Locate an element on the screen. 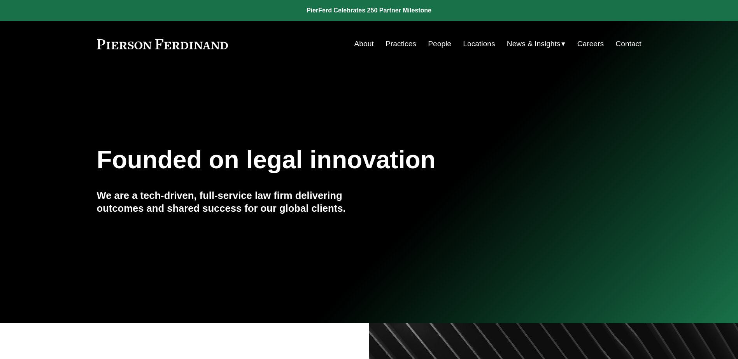 Image resolution: width=738 pixels, height=359 pixels. a: Contact is located at coordinates (628, 44).